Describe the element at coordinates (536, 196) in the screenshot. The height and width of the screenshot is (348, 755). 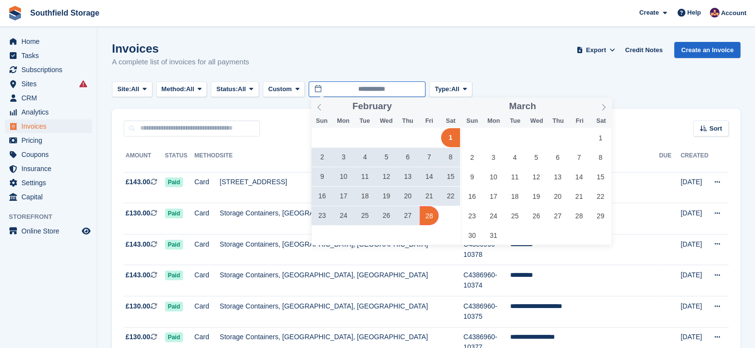
I see `span: March 19, 2025` at that location.